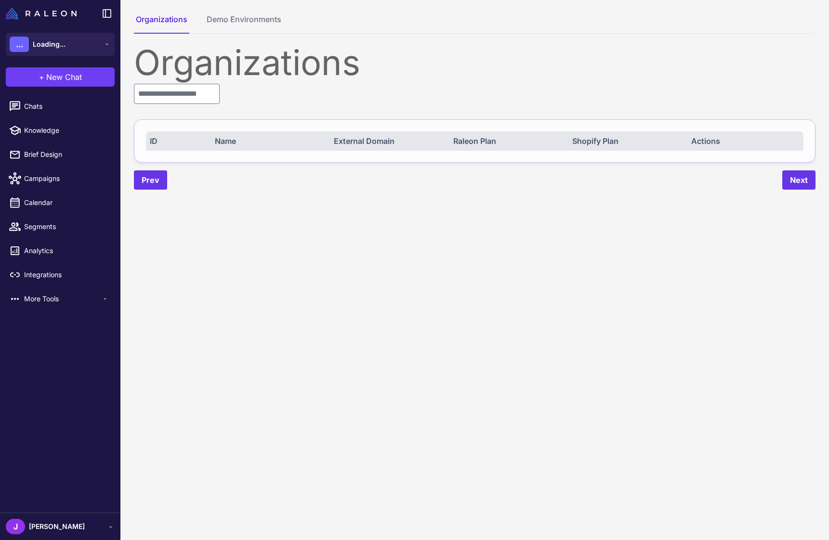  Describe the element at coordinates (388, 141) in the screenshot. I see `div: External Domain` at that location.